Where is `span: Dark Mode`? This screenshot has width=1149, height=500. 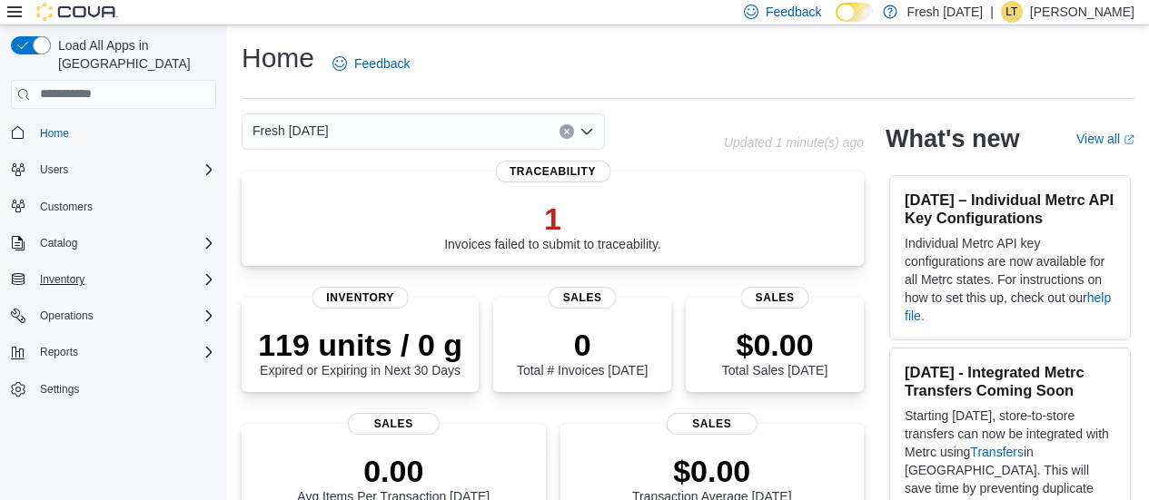 span: Dark Mode is located at coordinates (835, 22).